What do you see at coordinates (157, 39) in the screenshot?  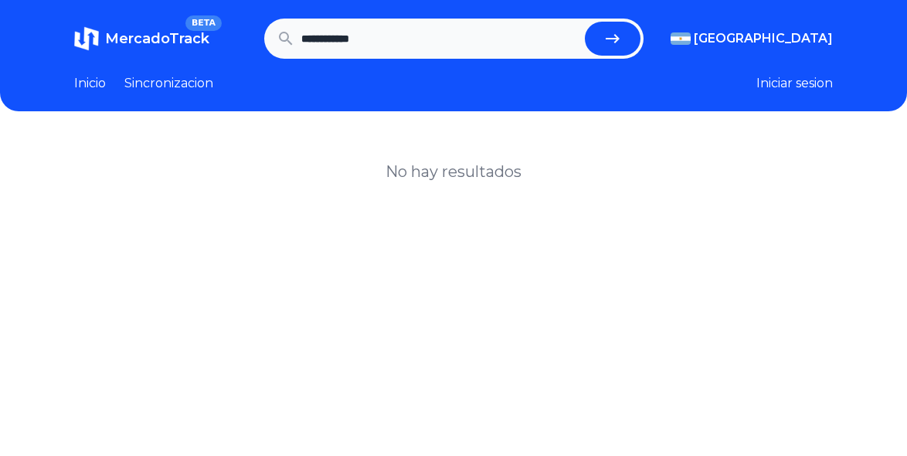 I see `span: MercadoTrack` at bounding box center [157, 39].